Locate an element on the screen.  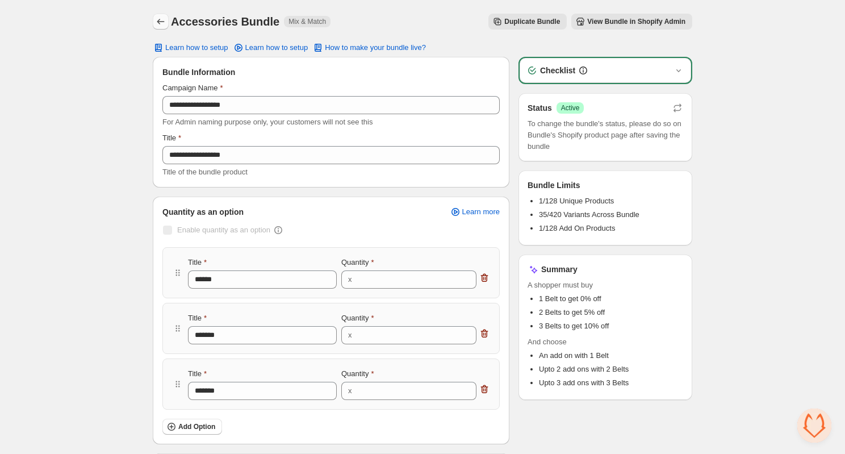
span: View Bundle in Shopify Admin is located at coordinates (636, 22).